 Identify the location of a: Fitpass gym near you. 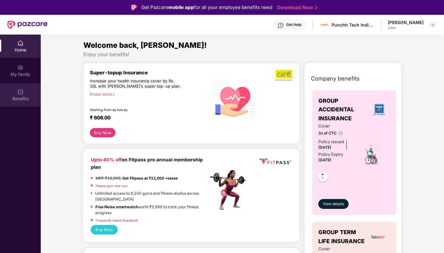
(112, 186).